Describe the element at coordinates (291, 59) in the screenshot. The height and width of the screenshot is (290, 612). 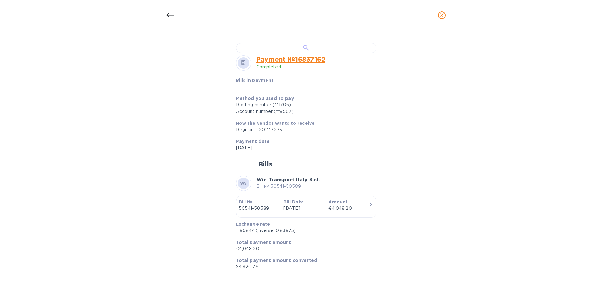
I see `a: Payment № 16837162` at that location.